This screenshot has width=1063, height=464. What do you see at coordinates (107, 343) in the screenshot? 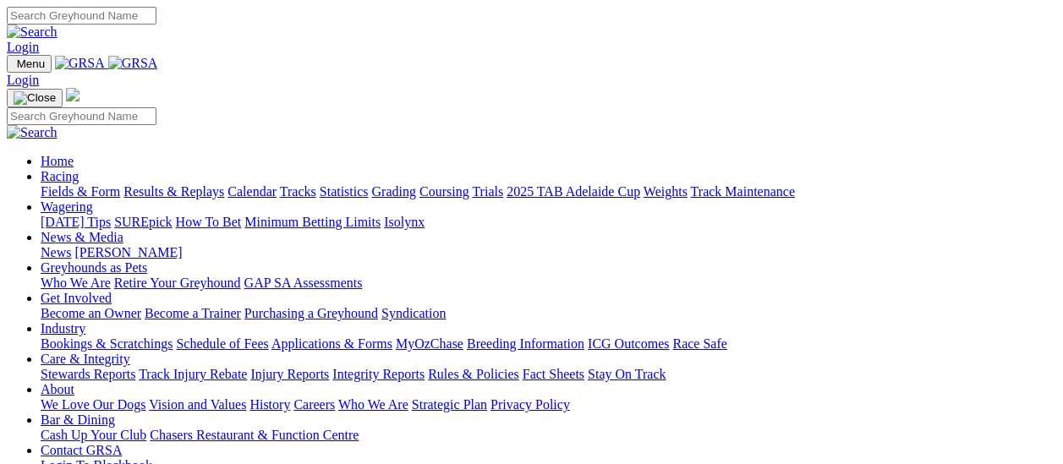
I see `a: Bookings & Scratchings` at bounding box center [107, 343].